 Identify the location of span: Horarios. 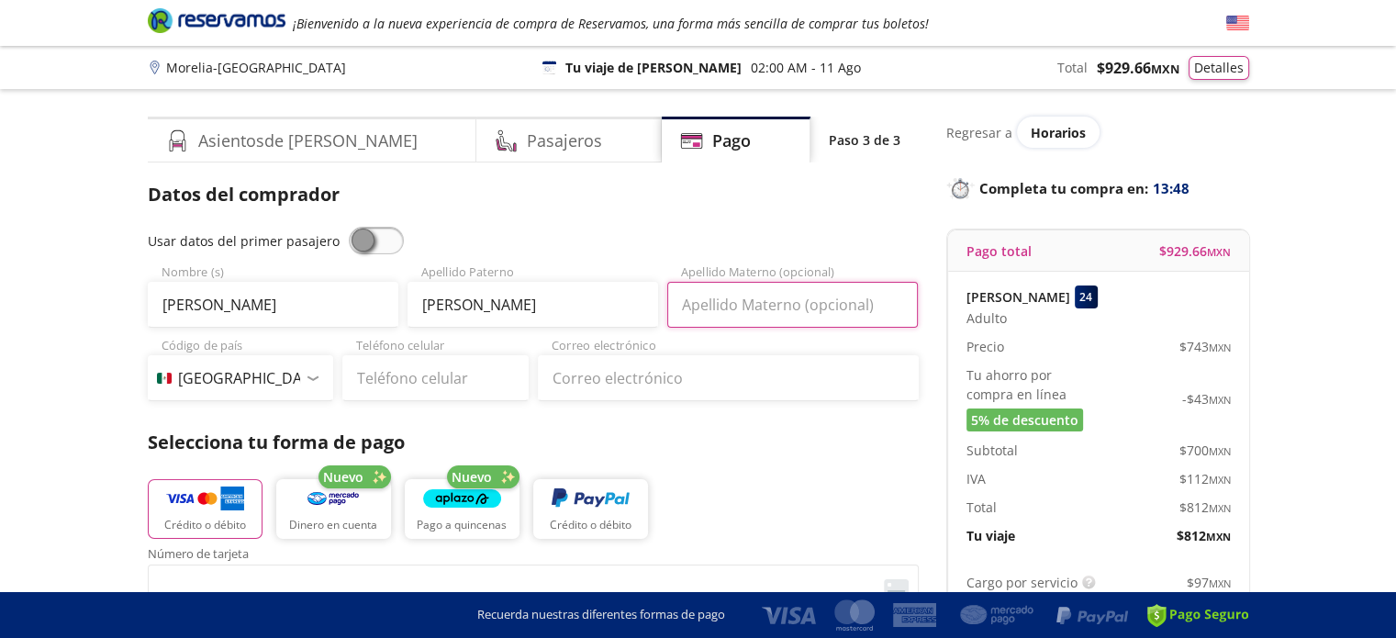
(1059, 132).